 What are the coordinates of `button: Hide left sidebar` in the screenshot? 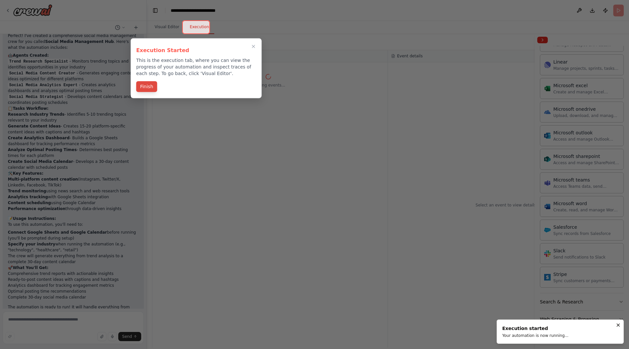 It's located at (155, 10).